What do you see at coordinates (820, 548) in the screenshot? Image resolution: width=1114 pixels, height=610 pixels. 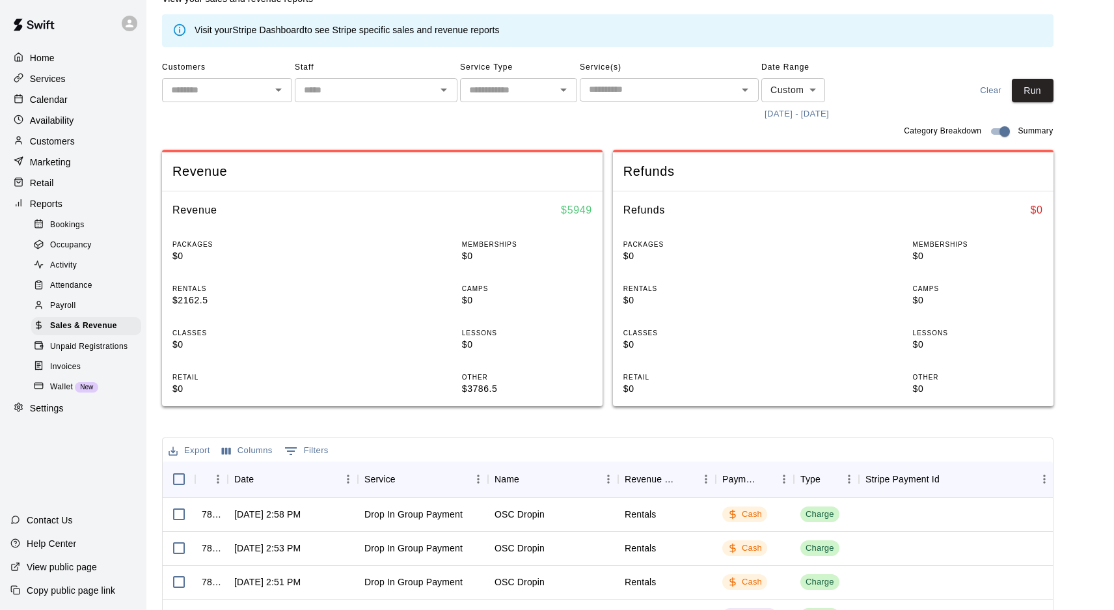 I see `div: Charge` at bounding box center [820, 548].